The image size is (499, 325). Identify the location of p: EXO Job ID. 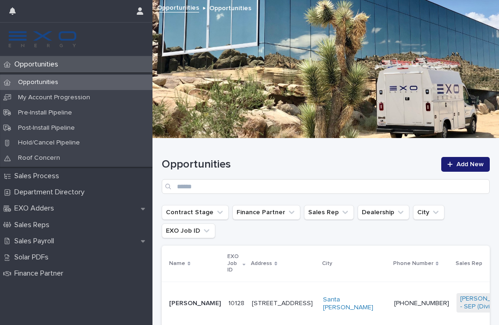
(234, 263).